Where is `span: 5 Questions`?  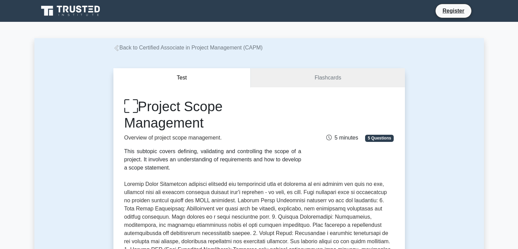 span: 5 Questions is located at coordinates (379, 138).